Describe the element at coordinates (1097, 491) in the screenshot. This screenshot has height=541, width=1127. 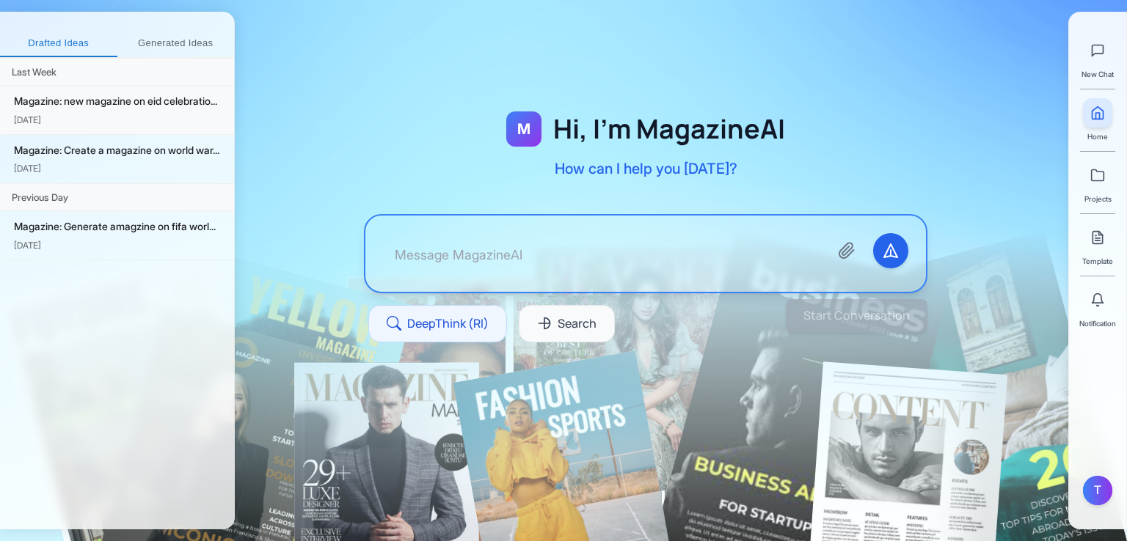
I see `button: T` at that location.